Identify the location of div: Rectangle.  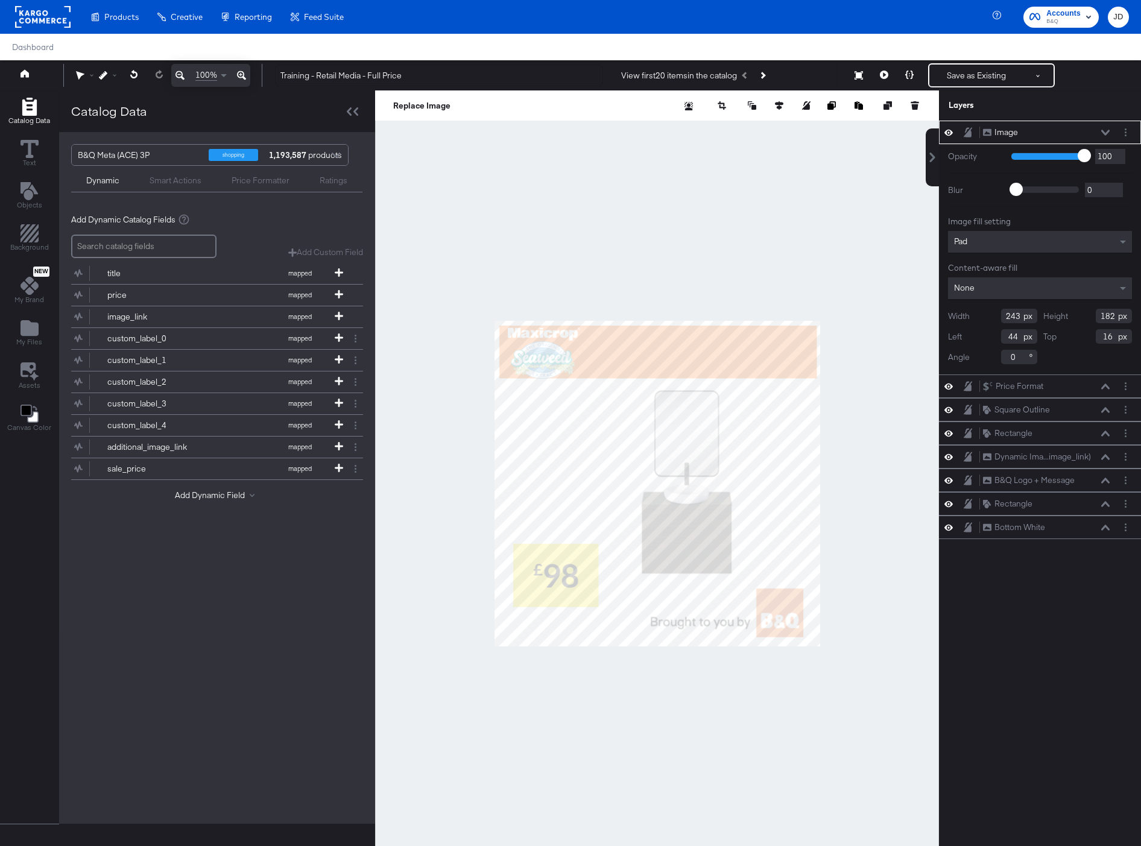
(1013, 433).